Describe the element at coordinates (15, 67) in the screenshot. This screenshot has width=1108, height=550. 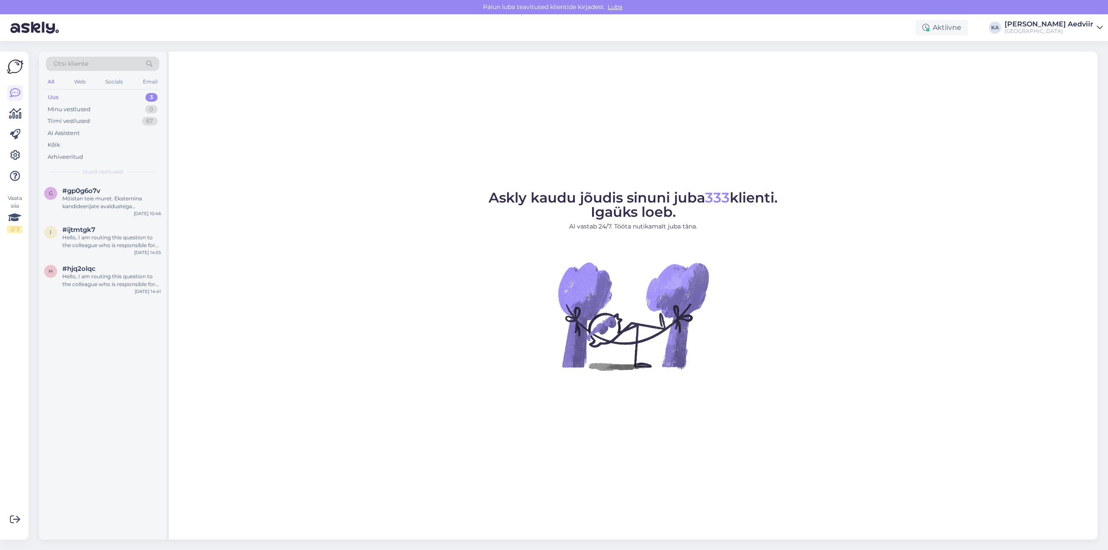
I see `img: Askly Logo` at that location.